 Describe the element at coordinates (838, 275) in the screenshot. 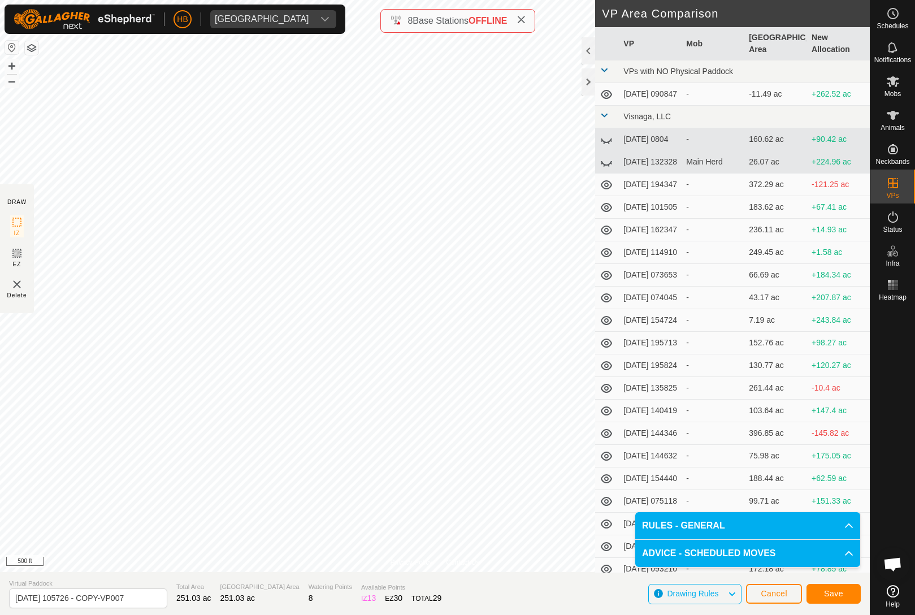

I see `td: +184.34 ac` at that location.